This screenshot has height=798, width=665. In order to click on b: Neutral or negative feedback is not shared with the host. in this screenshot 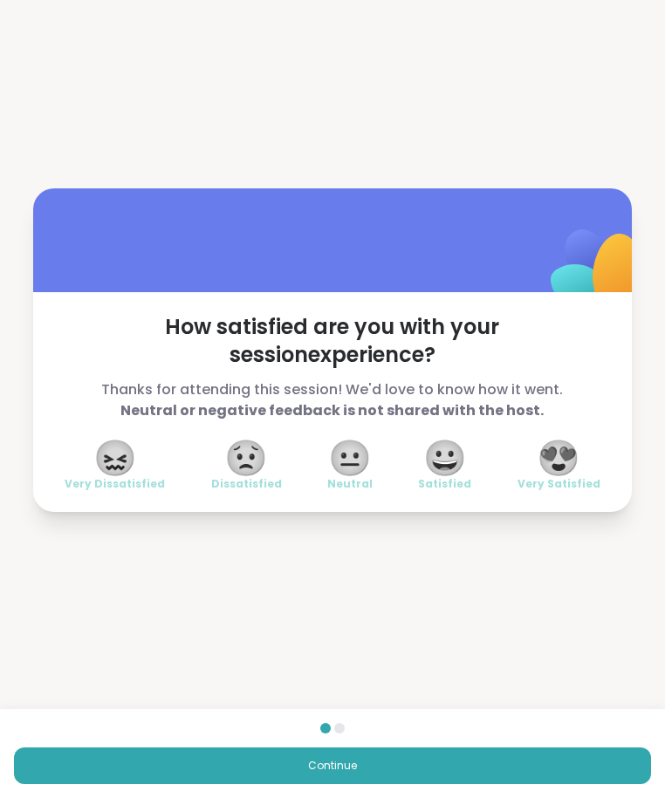, I will do `click(332, 410)`.